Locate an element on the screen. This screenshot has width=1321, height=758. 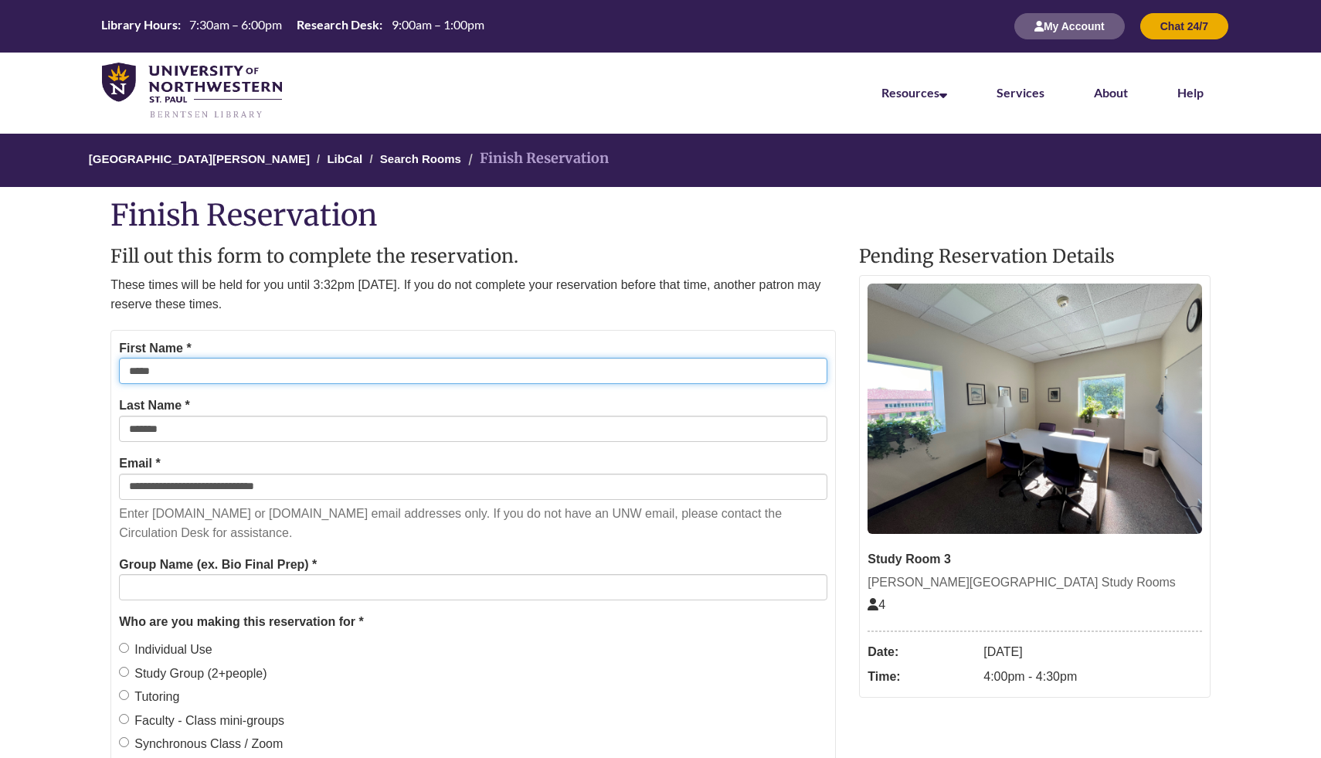
h2: Pending Reservation Details is located at coordinates (1034, 256).